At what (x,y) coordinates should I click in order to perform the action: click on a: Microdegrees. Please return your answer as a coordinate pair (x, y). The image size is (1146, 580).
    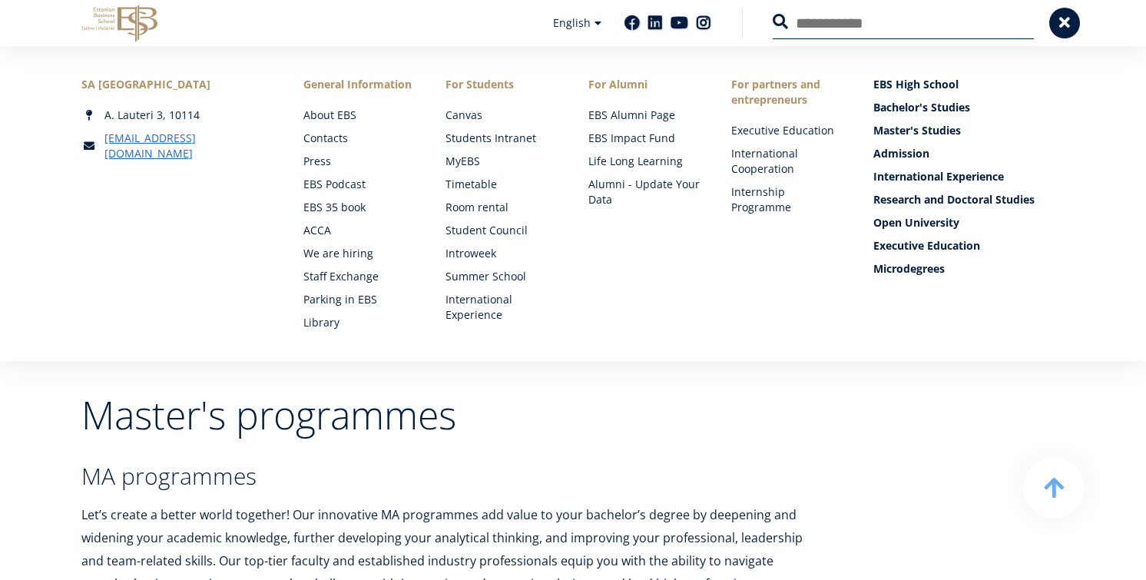
    Looking at the image, I should click on (969, 269).